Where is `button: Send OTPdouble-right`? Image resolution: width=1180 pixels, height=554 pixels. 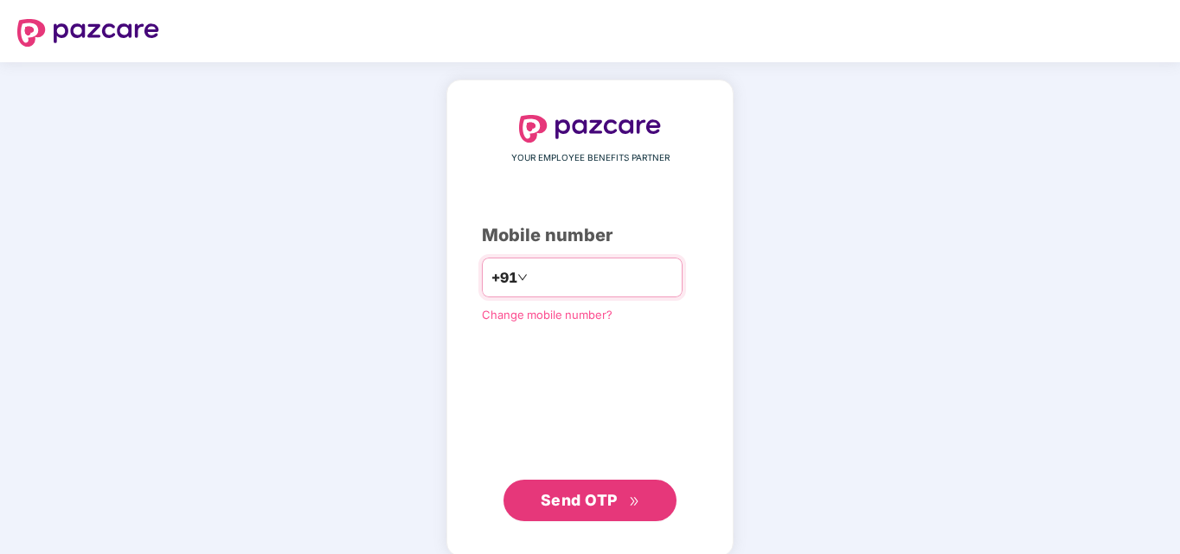
button: Send OTPdouble-right is located at coordinates (590, 501).